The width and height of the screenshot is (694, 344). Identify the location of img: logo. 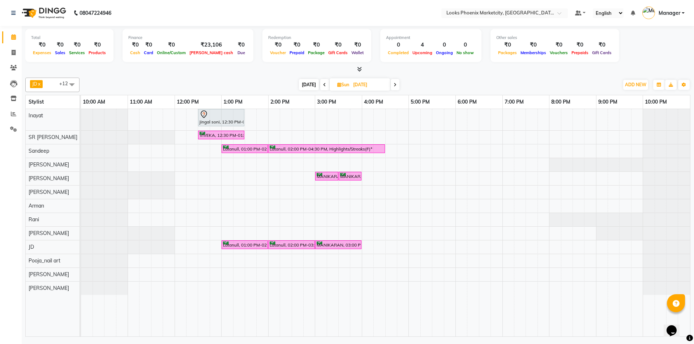
(43, 13).